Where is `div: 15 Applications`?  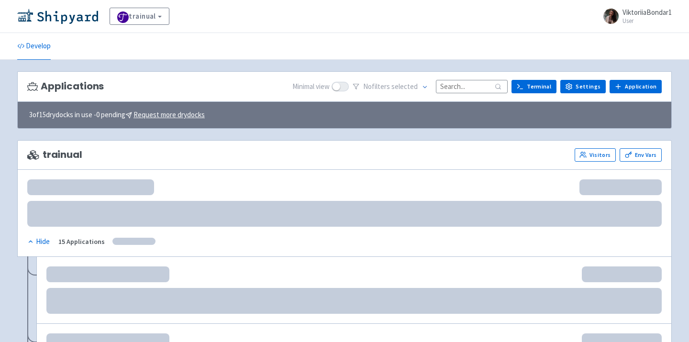 div: 15 Applications is located at coordinates (81, 242).